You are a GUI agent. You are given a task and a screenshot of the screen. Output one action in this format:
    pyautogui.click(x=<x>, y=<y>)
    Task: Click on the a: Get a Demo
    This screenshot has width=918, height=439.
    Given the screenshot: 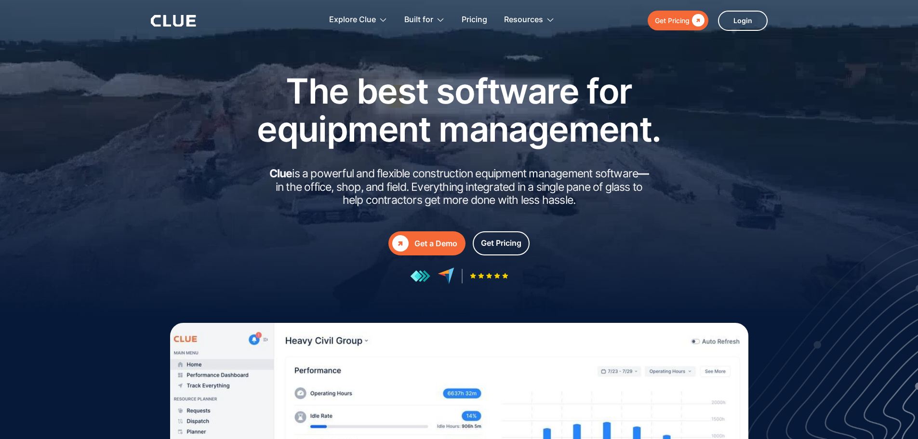 What is the action you would take?
    pyautogui.click(x=427, y=243)
    